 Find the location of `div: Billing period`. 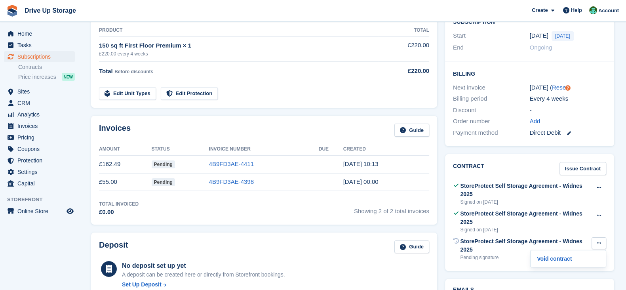

div: Billing period is located at coordinates (492, 99).